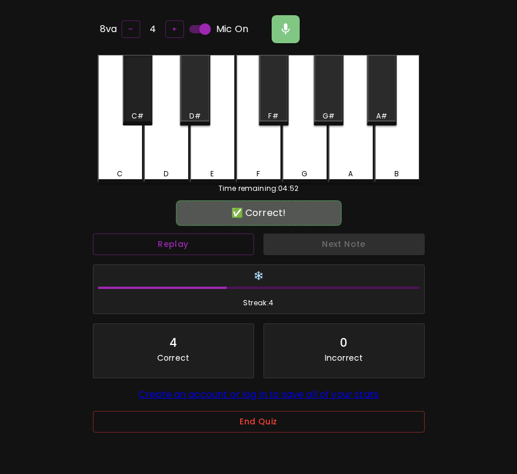 This screenshot has width=517, height=474. Describe the element at coordinates (153, 29) in the screenshot. I see `h6: 4` at that location.